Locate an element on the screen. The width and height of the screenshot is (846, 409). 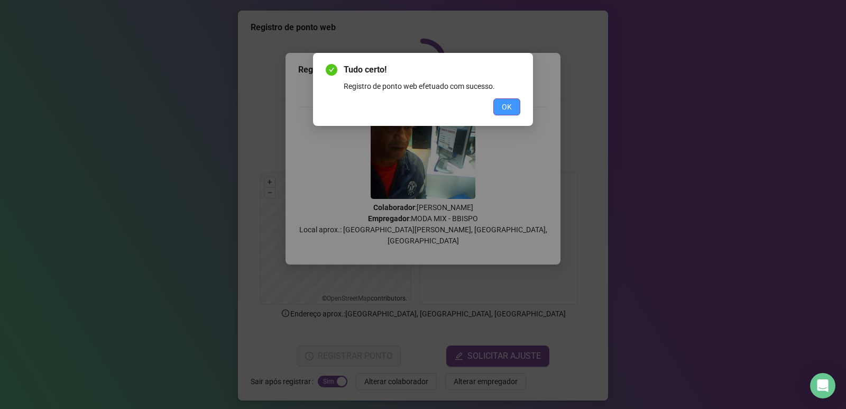
button: OK is located at coordinates (507, 107).